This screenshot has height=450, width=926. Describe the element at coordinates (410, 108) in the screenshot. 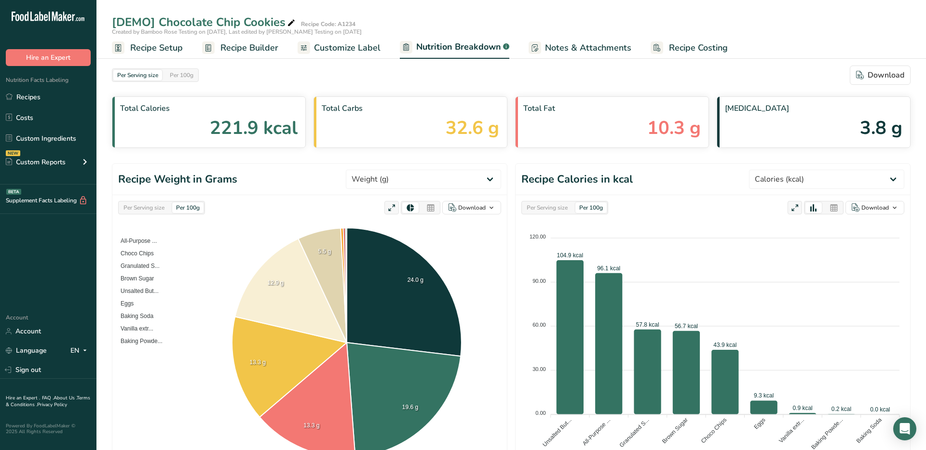

I see `span: Total Carbs` at that location.